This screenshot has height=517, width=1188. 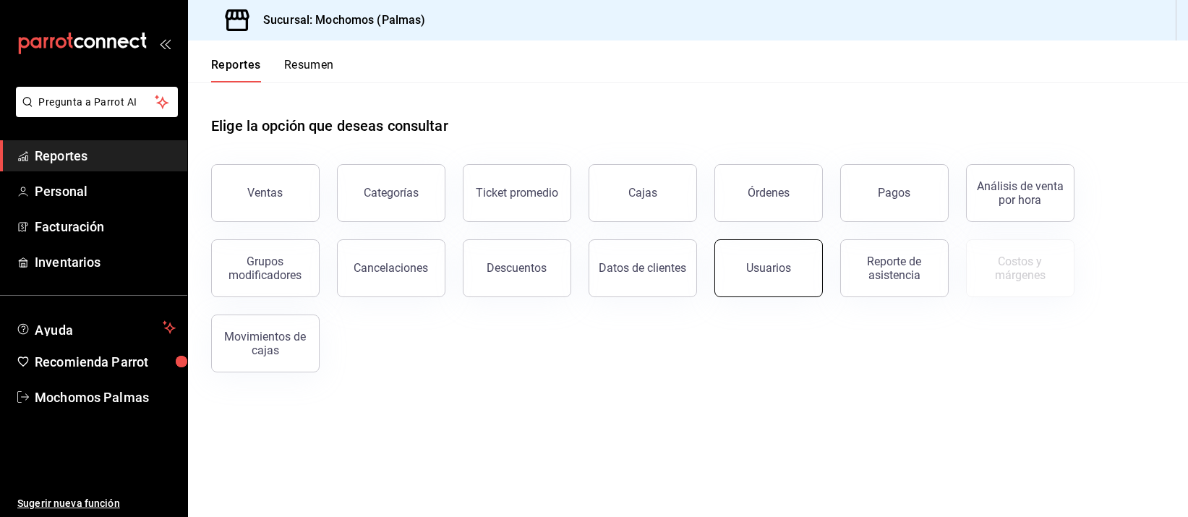 What do you see at coordinates (105, 362) in the screenshot?
I see `span: Recomienda Parrot` at bounding box center [105, 362].